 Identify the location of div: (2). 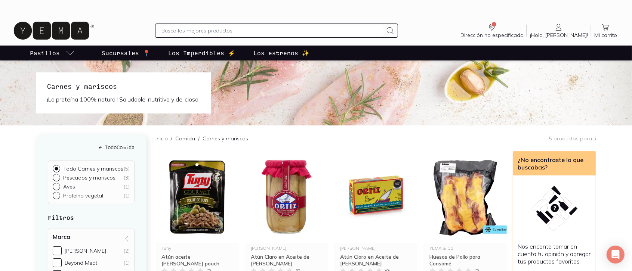
(127, 251).